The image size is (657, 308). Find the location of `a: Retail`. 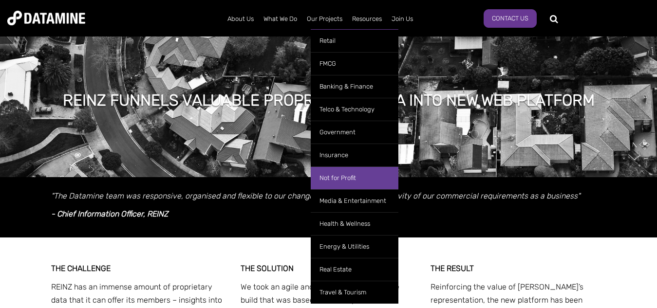

a: Retail is located at coordinates (355, 40).